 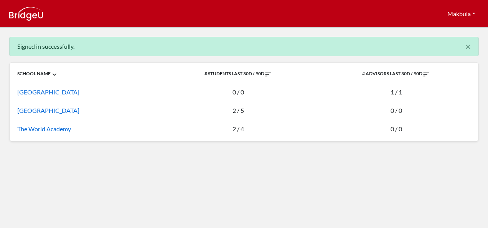 What do you see at coordinates (26, 14) in the screenshot?
I see `img: logo_white-fbcc1825e744c8b1c13788af83d6eddd9f393c3eec6f566ed9ae82c8b05cbe3e.png` at bounding box center [26, 14].